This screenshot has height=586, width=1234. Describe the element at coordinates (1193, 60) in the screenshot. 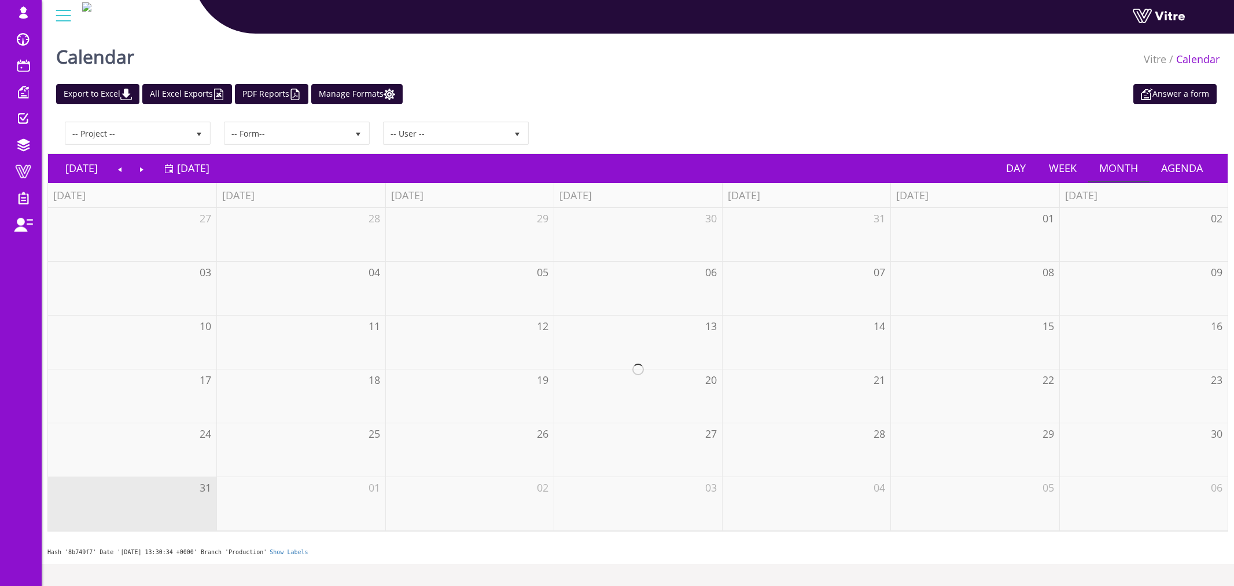

I see `li: Calendar` at that location.